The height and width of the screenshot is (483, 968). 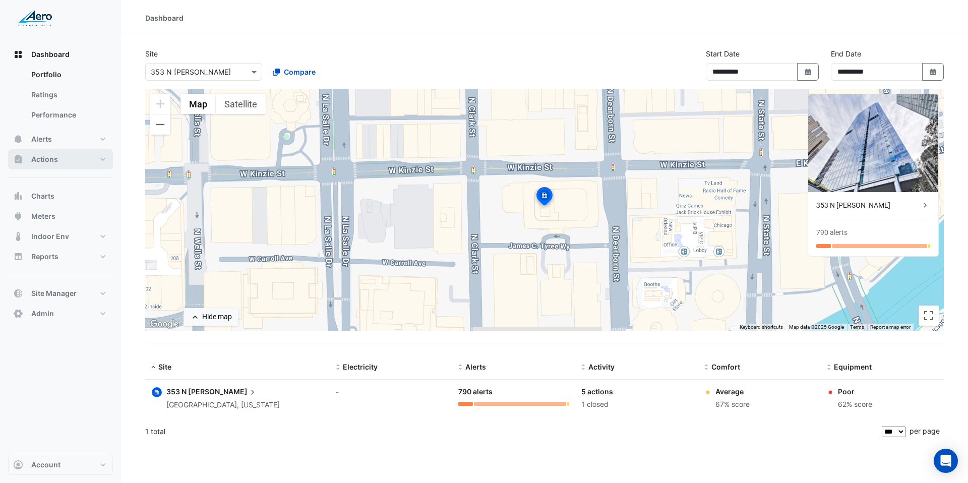 What do you see at coordinates (60, 293) in the screenshot?
I see `button: Site Manager` at bounding box center [60, 293].